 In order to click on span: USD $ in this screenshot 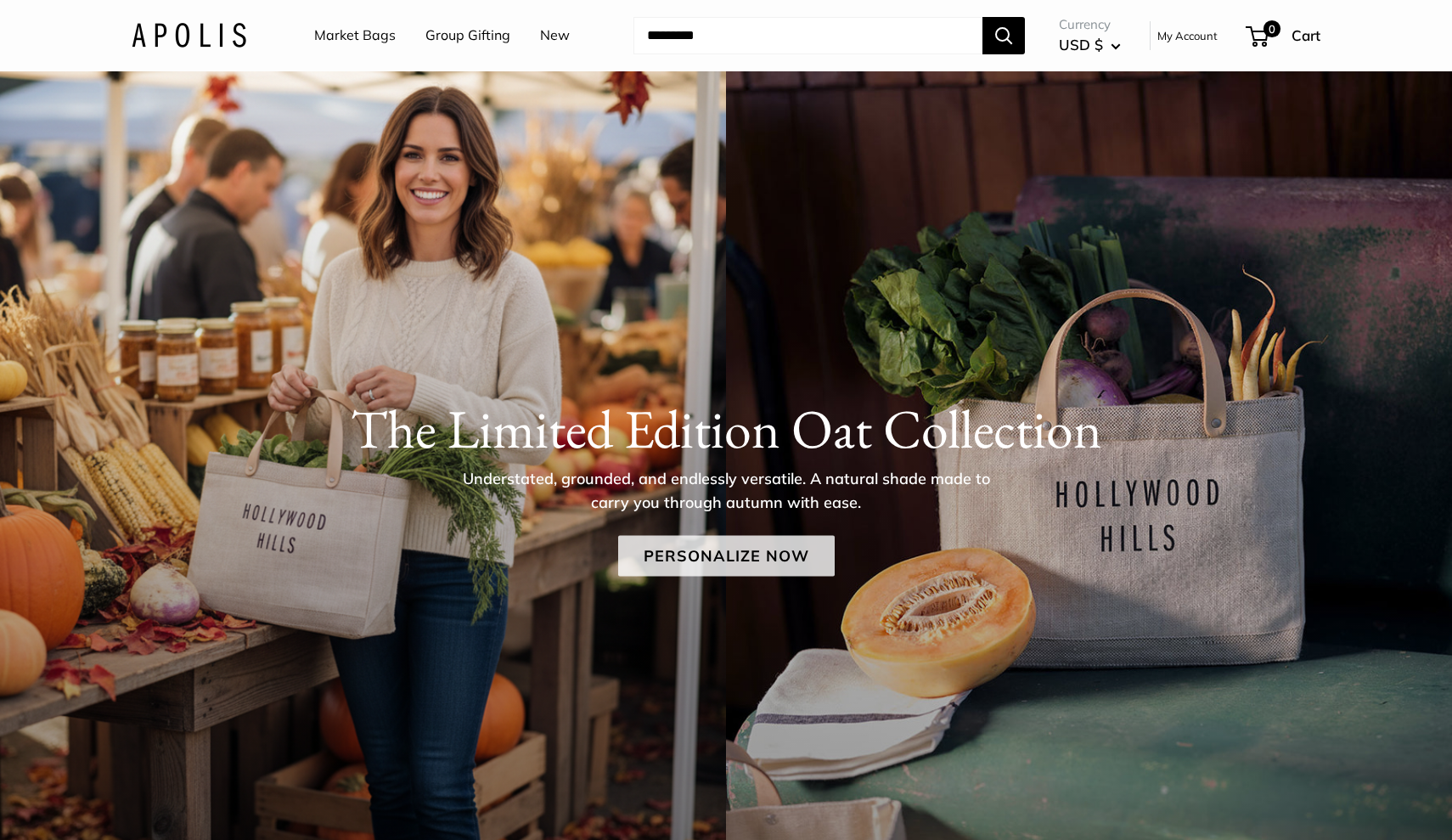, I will do `click(1081, 44)`.